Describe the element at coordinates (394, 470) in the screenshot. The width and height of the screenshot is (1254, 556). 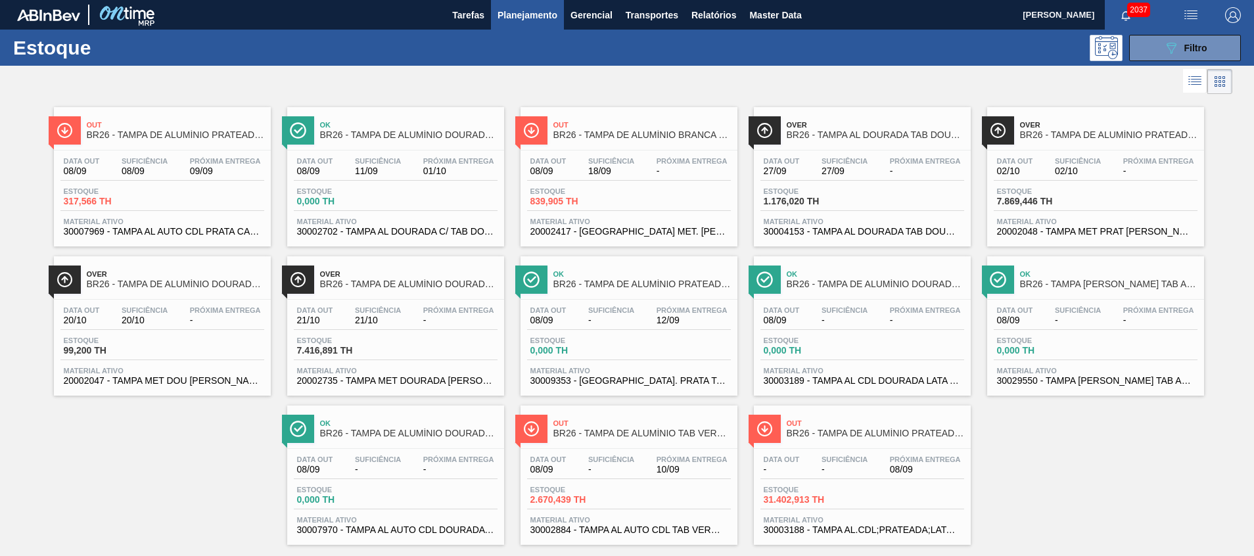
I see `a: ÍconeOkBR26 - TAMPA DE ALUMÍNIO DOURADA CANPACK CDLData out08/09Suficiência-Próxima Entrega-Estoq...` at that location.